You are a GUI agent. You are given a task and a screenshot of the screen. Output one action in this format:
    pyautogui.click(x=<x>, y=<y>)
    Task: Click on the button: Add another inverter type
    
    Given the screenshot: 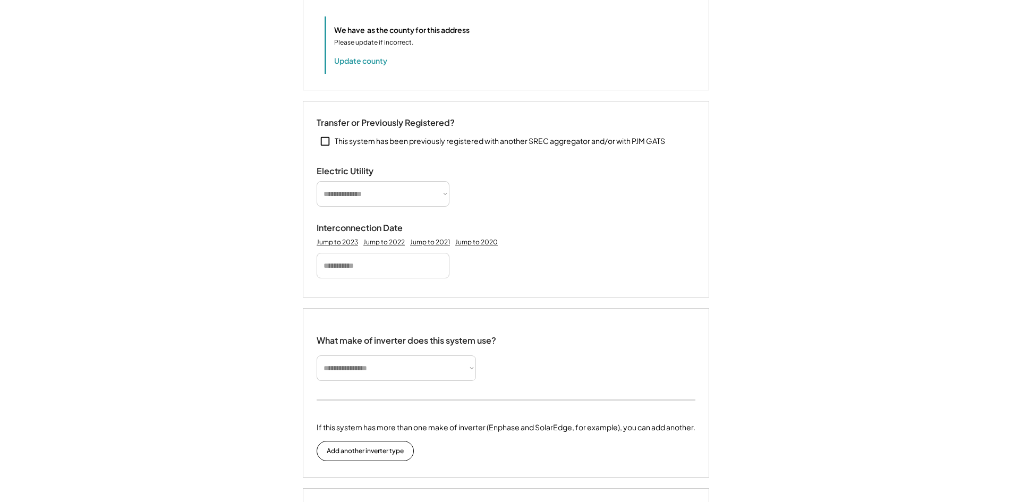 What is the action you would take?
    pyautogui.click(x=365, y=451)
    